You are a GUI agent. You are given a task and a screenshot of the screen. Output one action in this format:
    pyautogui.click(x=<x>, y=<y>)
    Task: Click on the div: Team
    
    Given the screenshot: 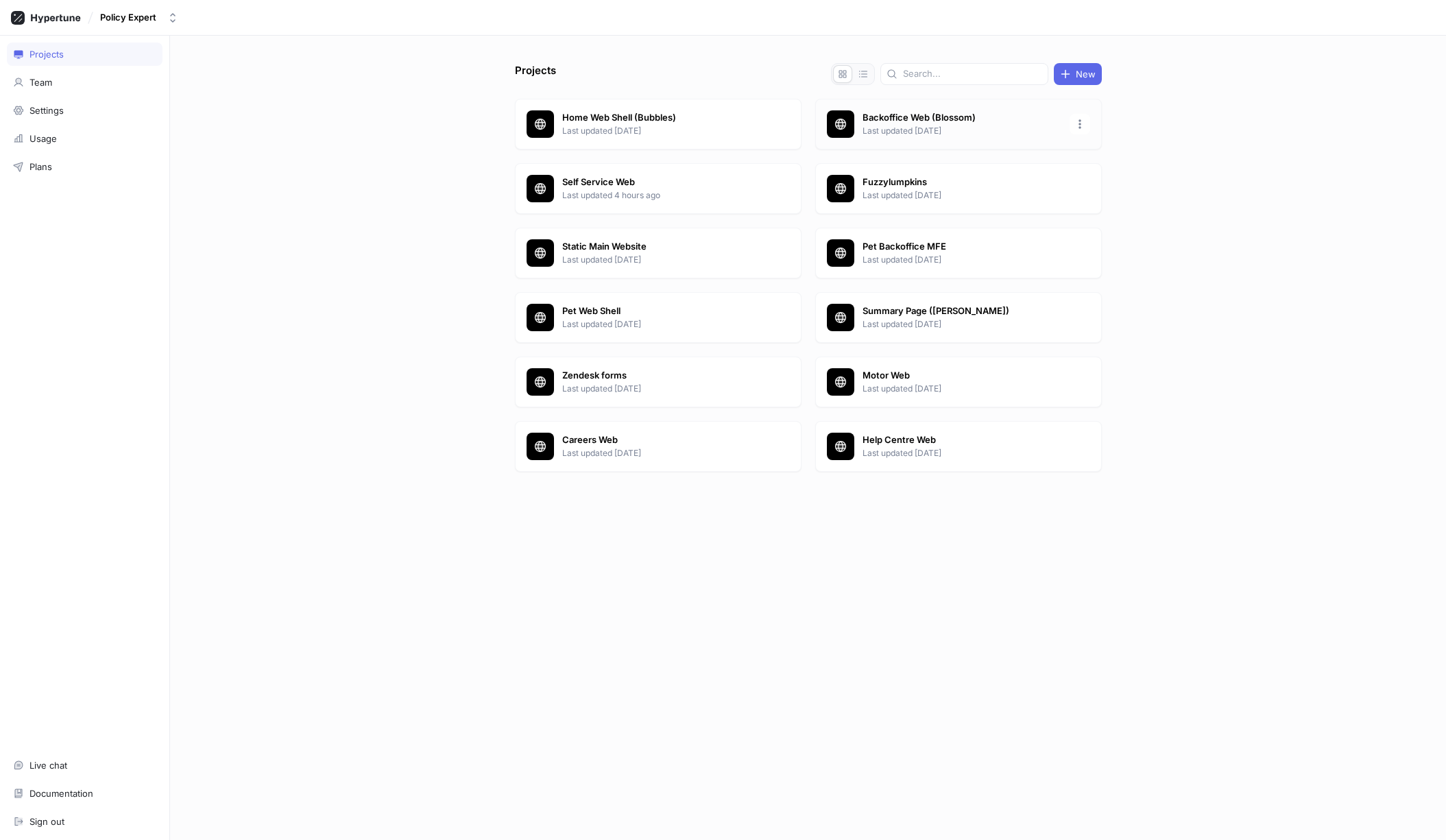 What is the action you would take?
    pyautogui.click(x=41, y=82)
    